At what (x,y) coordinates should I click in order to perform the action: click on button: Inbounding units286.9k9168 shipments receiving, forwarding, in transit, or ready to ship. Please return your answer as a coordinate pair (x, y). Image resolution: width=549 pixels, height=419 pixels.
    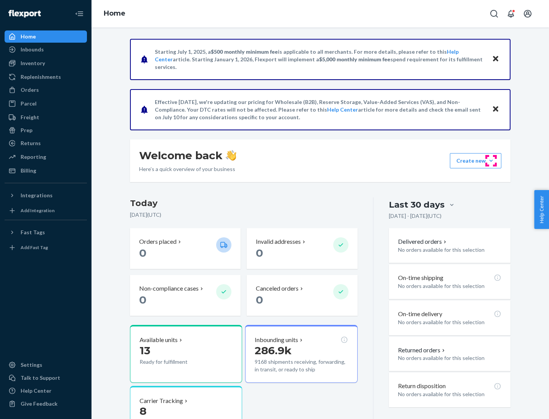
    Looking at the image, I should click on (301, 354).